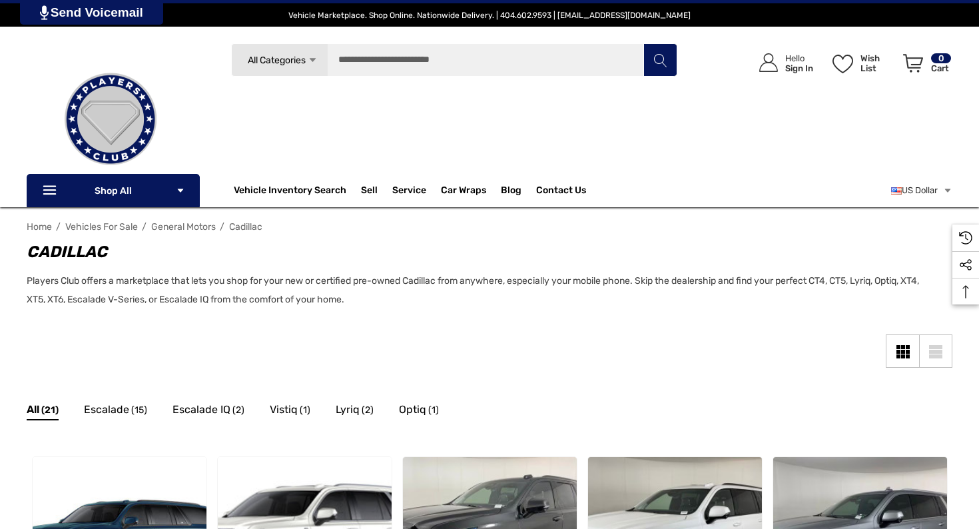  I want to click on a: List View, so click(936, 351).